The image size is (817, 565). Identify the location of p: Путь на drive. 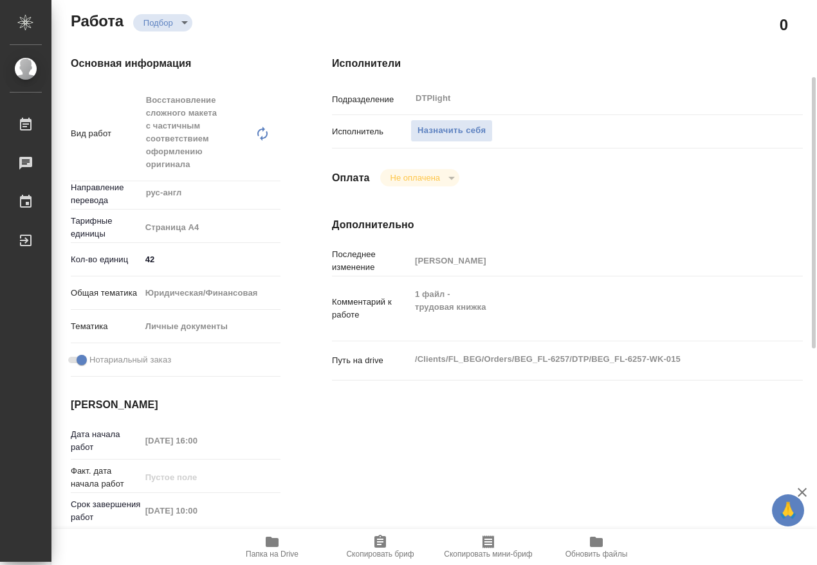
(371, 361).